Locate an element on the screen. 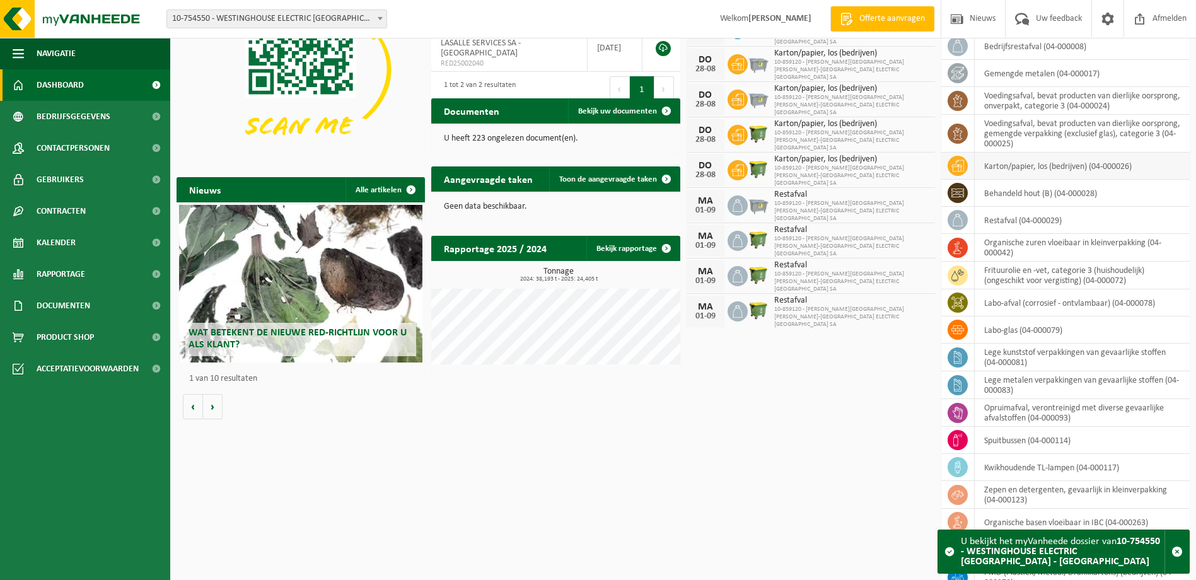  td: organische basen vloeibaar in IBC (04-000263) is located at coordinates (1082, 522).